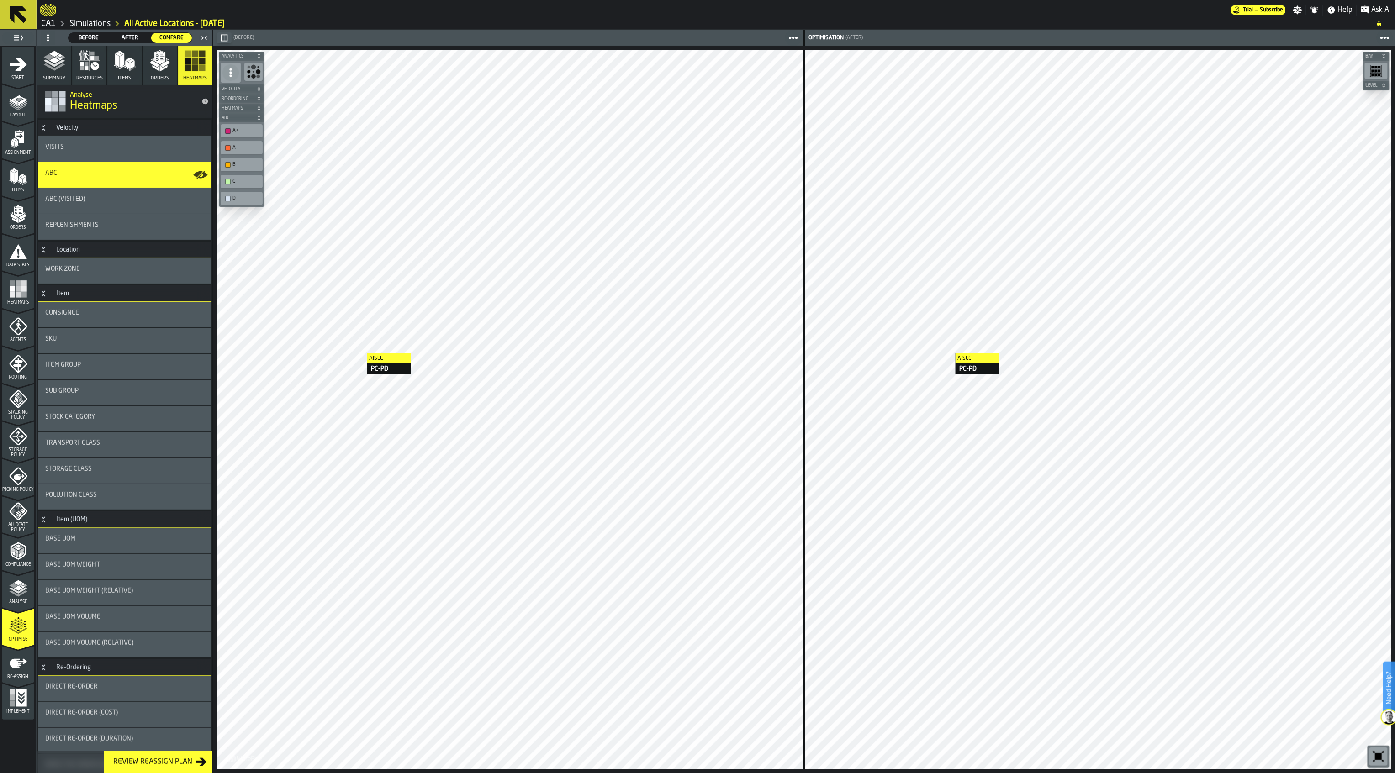 The width and height of the screenshot is (1395, 773). What do you see at coordinates (253, 72) in the screenshot?
I see `svg: Show Congestion` at bounding box center [253, 72].